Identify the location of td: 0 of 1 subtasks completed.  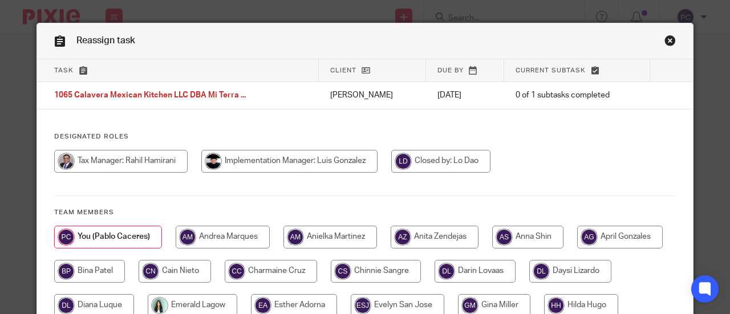
(577, 96).